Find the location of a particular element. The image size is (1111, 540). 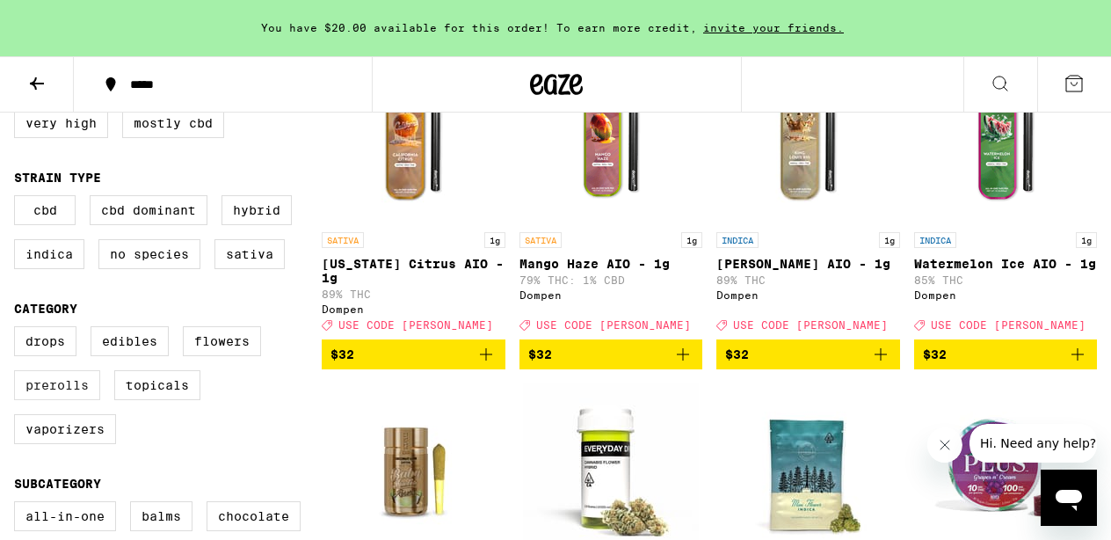

label: Flowers is located at coordinates (222, 341).